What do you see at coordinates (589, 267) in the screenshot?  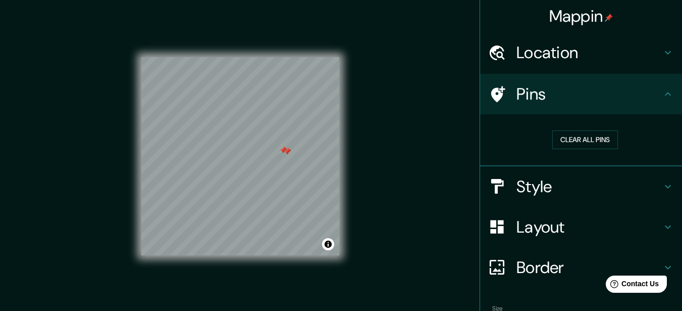 I see `h4: Border` at bounding box center [589, 267].